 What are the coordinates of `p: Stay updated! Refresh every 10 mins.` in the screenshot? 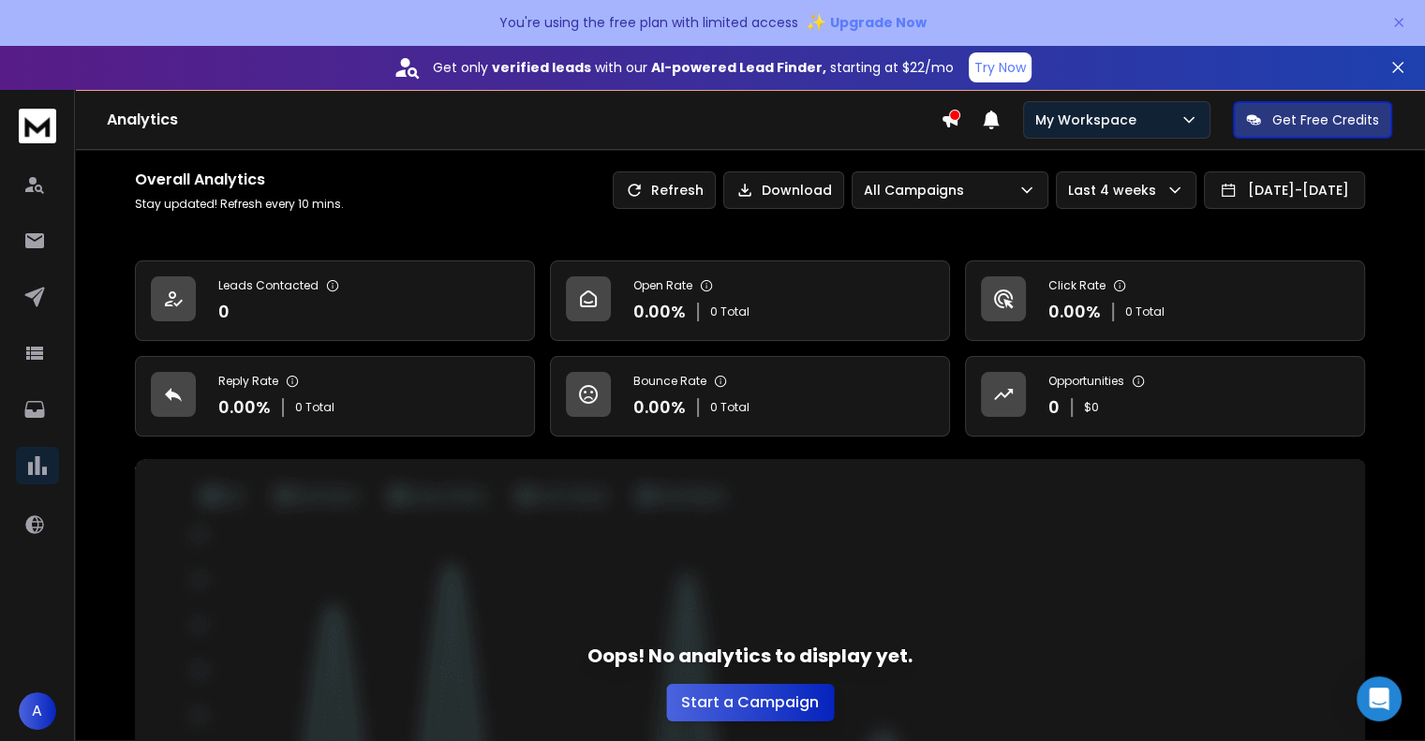 It's located at (239, 204).